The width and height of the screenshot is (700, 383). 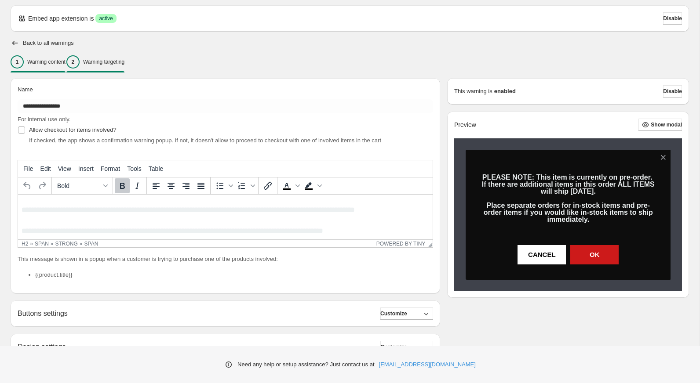 I want to click on button: Undo, so click(x=27, y=186).